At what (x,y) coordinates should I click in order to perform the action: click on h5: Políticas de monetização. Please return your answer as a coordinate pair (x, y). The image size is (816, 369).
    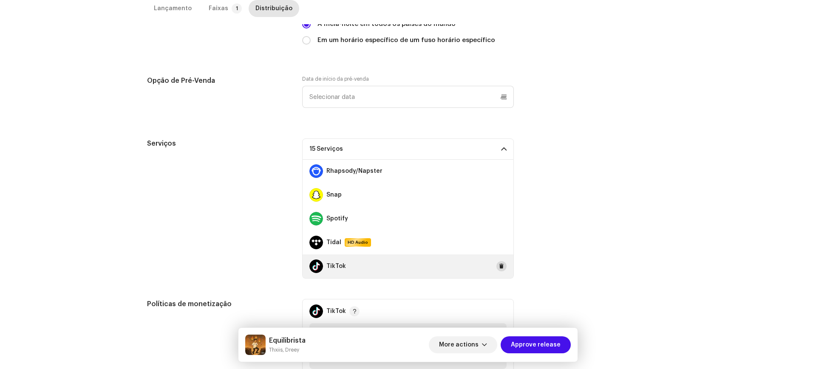
    Looking at the image, I should click on (217, 304).